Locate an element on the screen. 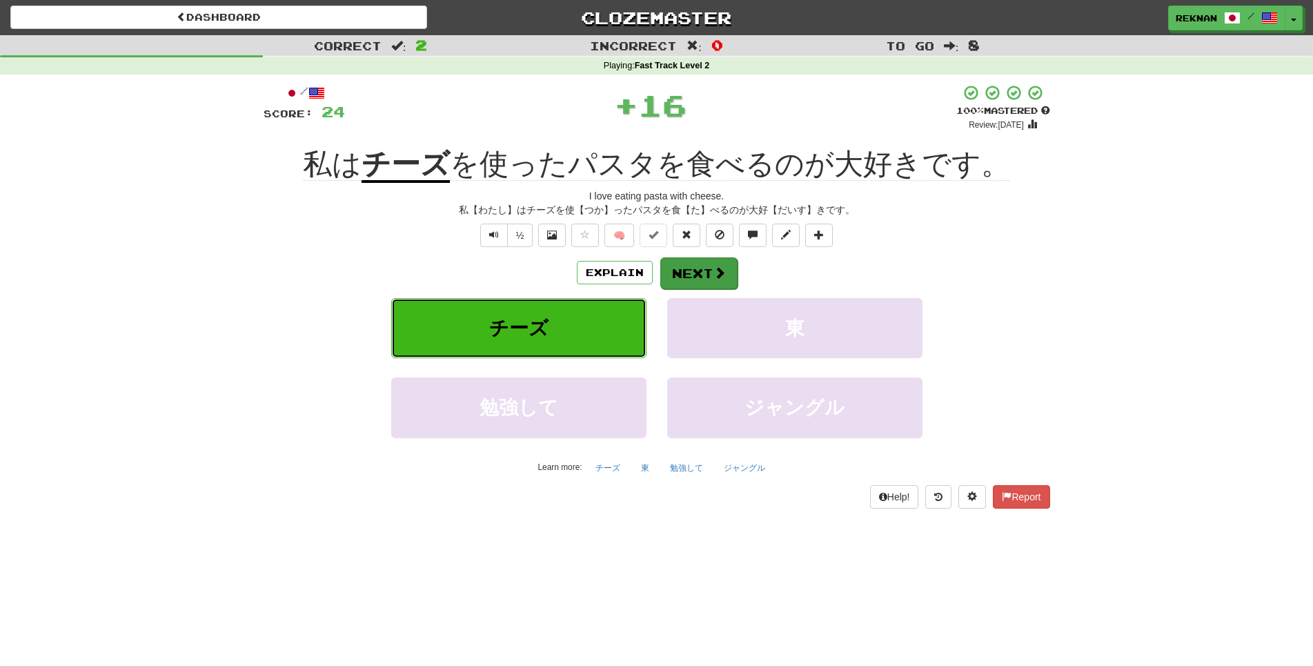  button: Report is located at coordinates (1021, 497).